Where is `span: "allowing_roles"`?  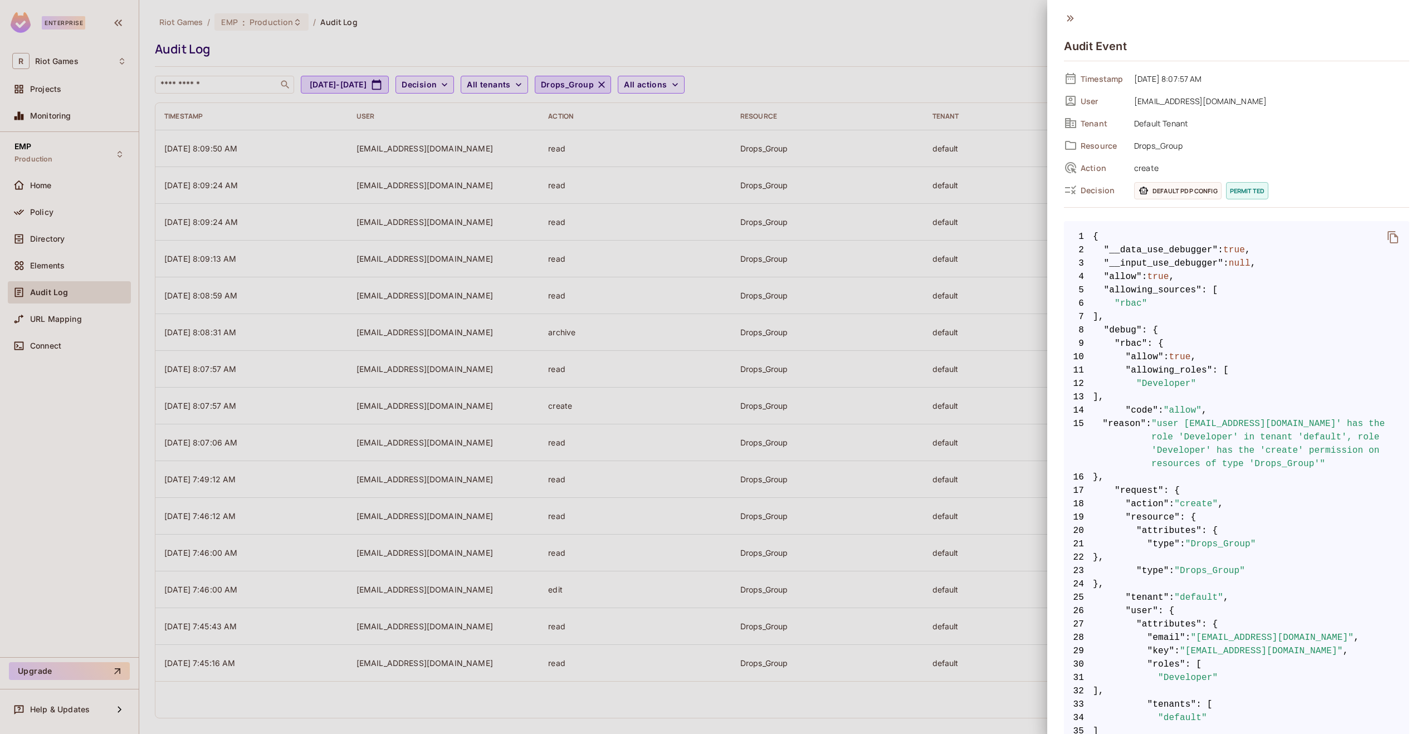
span: "allowing_roles" is located at coordinates (1169, 370).